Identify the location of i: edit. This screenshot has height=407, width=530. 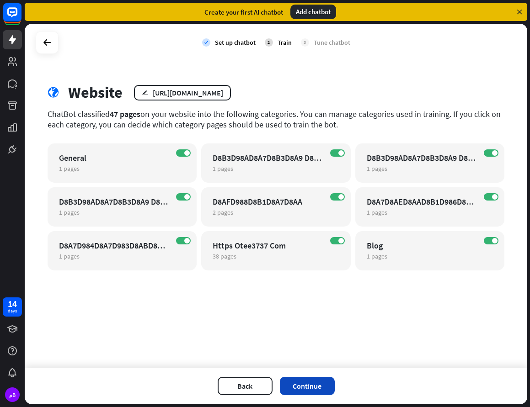
(145, 92).